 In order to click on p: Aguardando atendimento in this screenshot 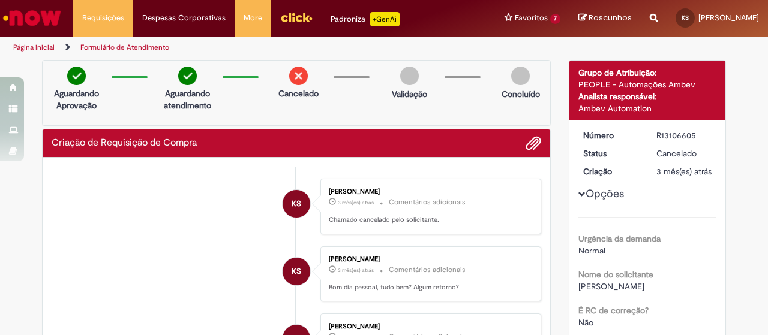, I will do `click(187, 100)`.